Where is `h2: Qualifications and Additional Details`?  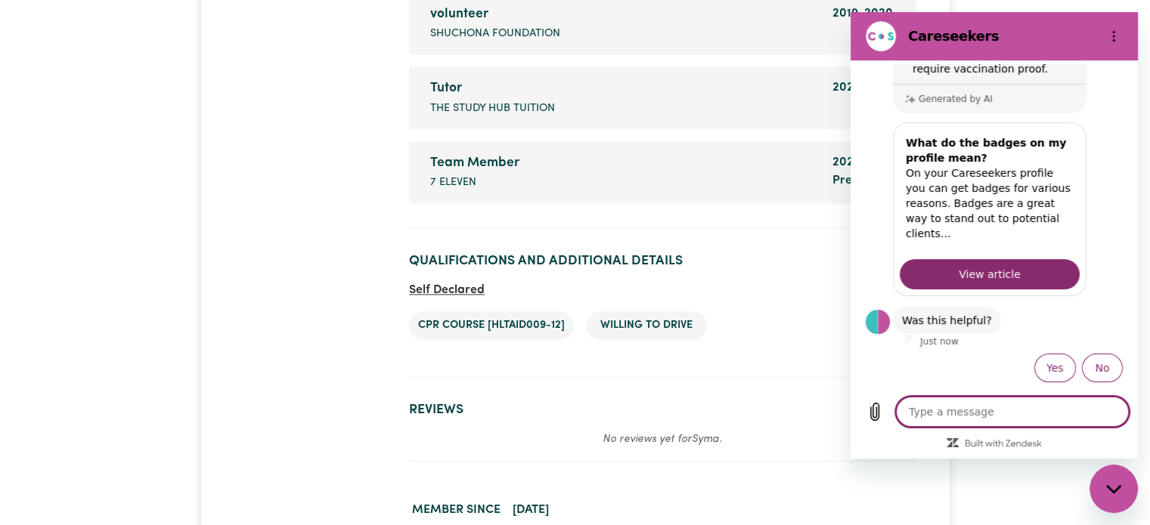 h2: Qualifications and Additional Details is located at coordinates (662, 261).